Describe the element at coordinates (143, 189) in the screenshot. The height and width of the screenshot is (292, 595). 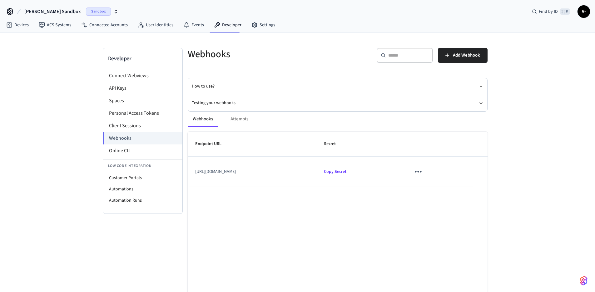
I see `li: Automations` at that location.